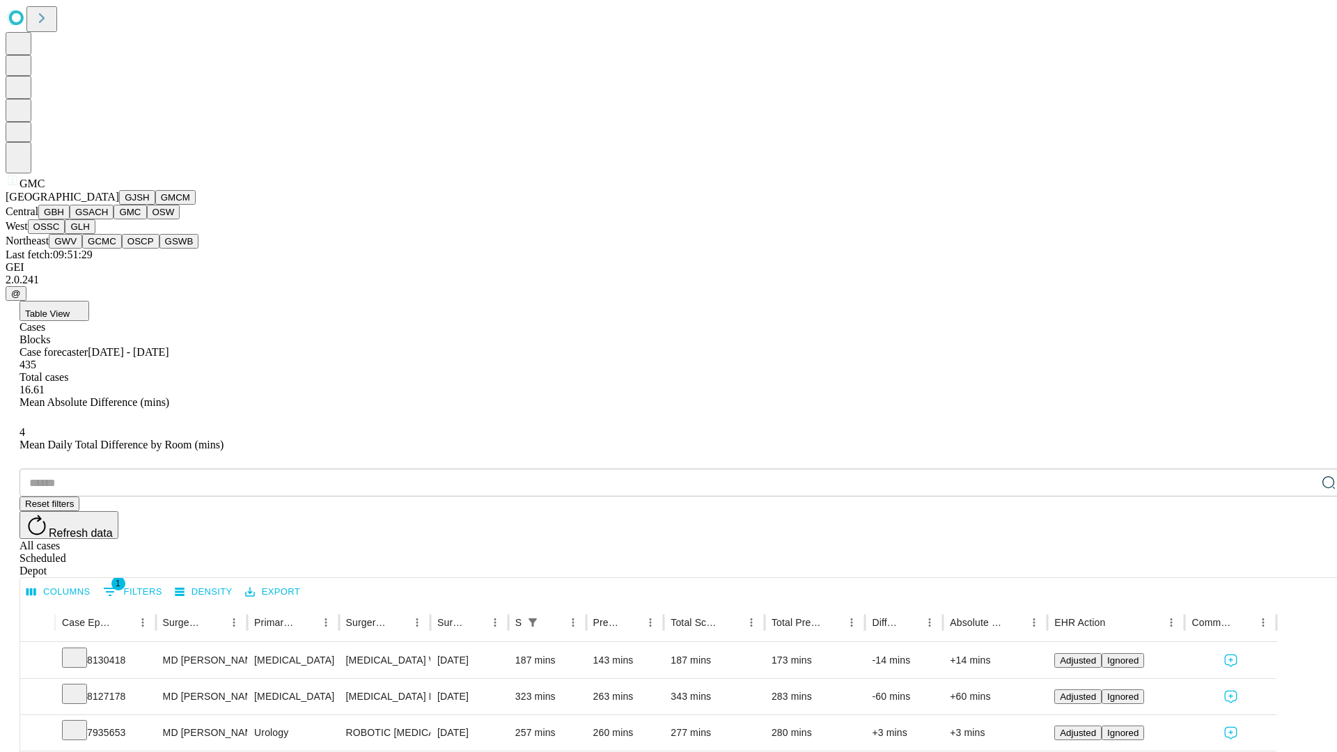  What do you see at coordinates (272, 592) in the screenshot?
I see `button: Export` at bounding box center [272, 592].